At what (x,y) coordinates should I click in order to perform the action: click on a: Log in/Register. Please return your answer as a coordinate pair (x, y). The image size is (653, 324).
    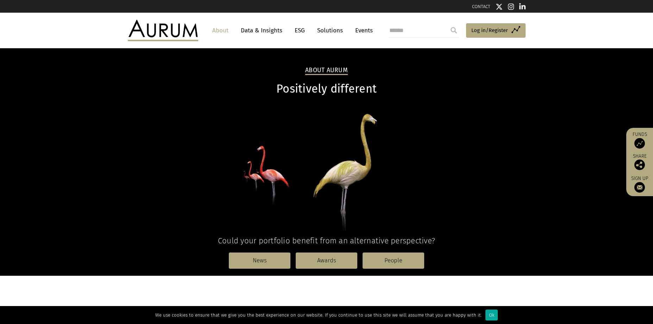
    Looking at the image, I should click on (496, 31).